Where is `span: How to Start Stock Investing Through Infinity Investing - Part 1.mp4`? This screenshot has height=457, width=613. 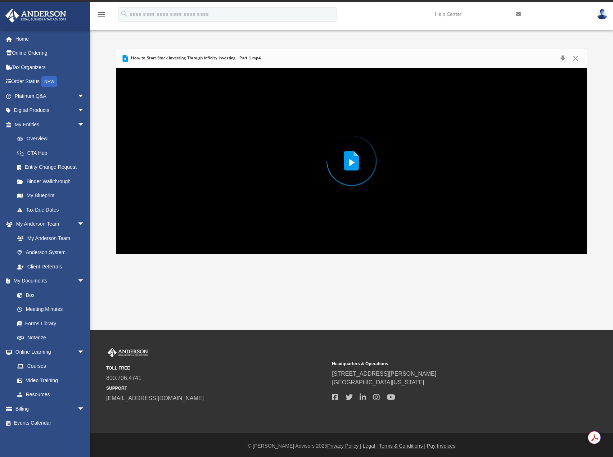 span: How to Start Stock Investing Through Infinity Investing - Part 1.mp4 is located at coordinates (195, 58).